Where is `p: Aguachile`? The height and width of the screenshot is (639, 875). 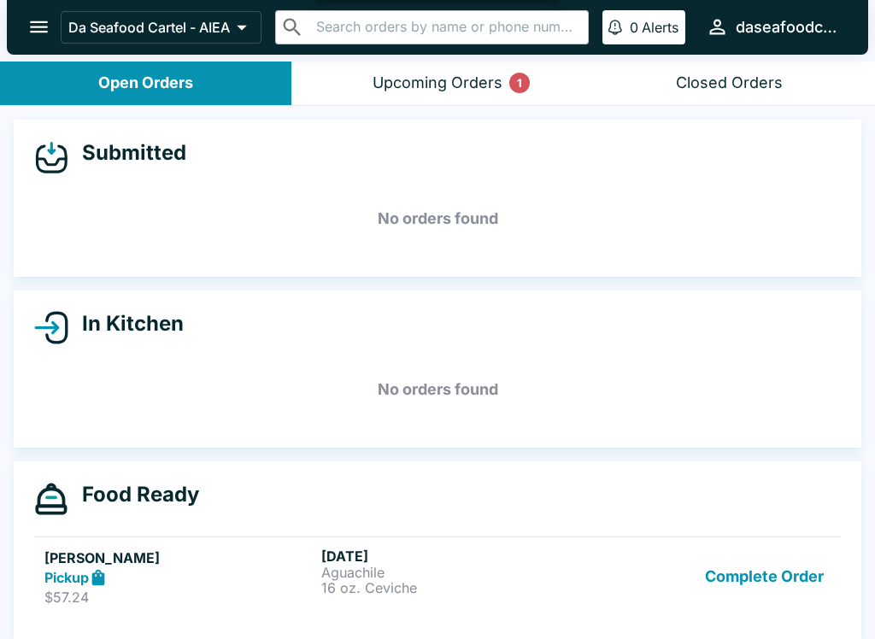
p: Aguachile is located at coordinates (456, 572).